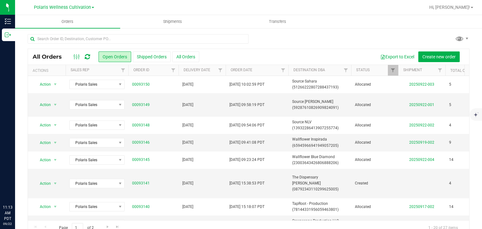 The height and width of the screenshot is (229, 482). What do you see at coordinates (413, 70) in the screenshot?
I see `a: Shipment` at bounding box center [413, 70].